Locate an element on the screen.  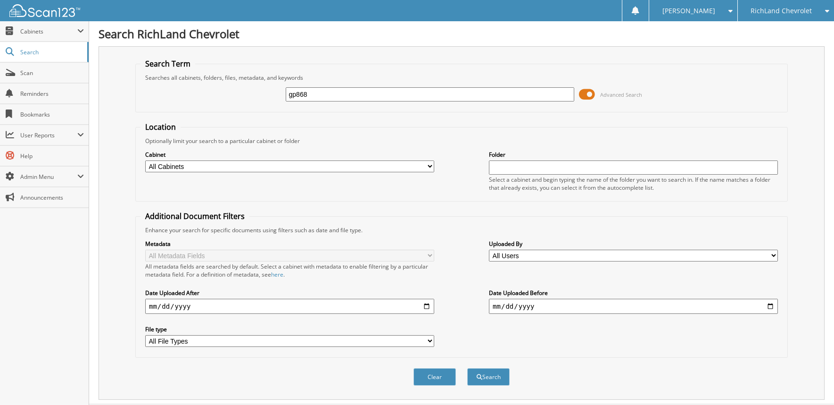
legend: Location is located at coordinates (160, 127).